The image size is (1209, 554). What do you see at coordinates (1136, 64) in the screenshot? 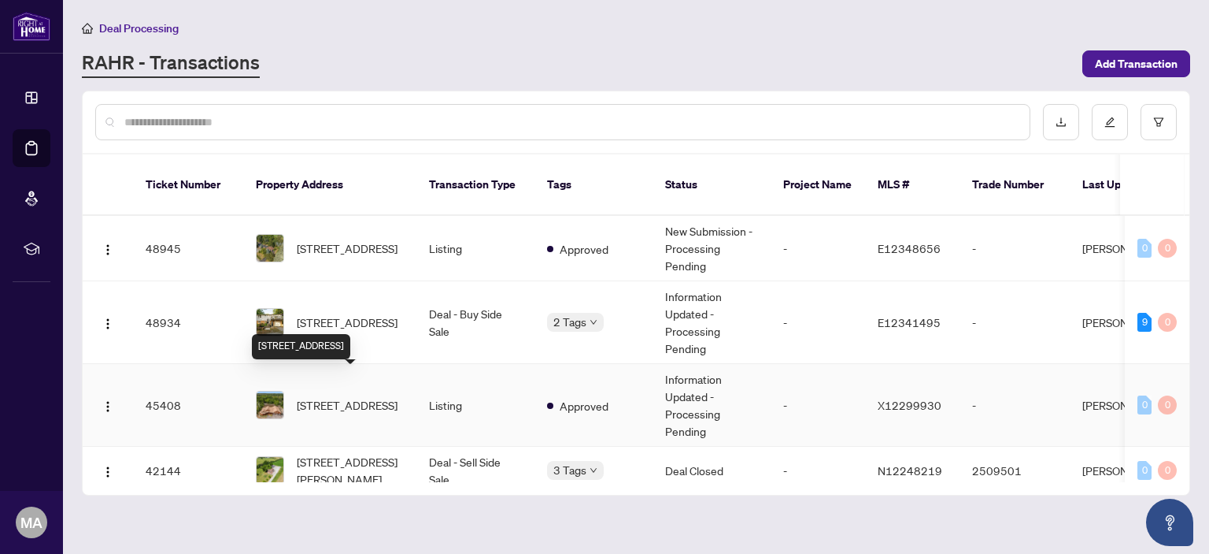
I see `span: Add Transaction` at bounding box center [1136, 64].